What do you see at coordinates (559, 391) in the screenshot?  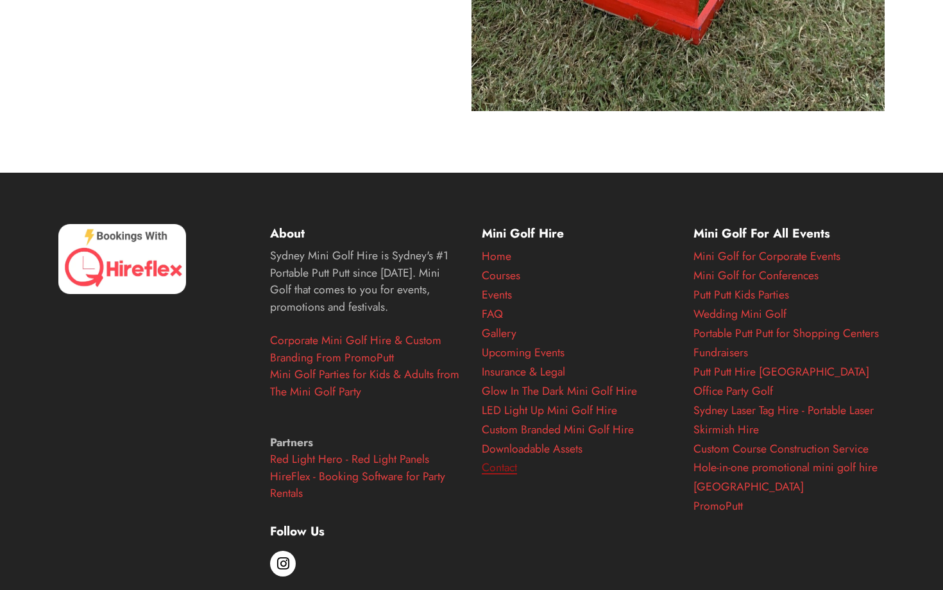 I see `a: Glow In The Dark Mini Golf Hire` at bounding box center [559, 391].